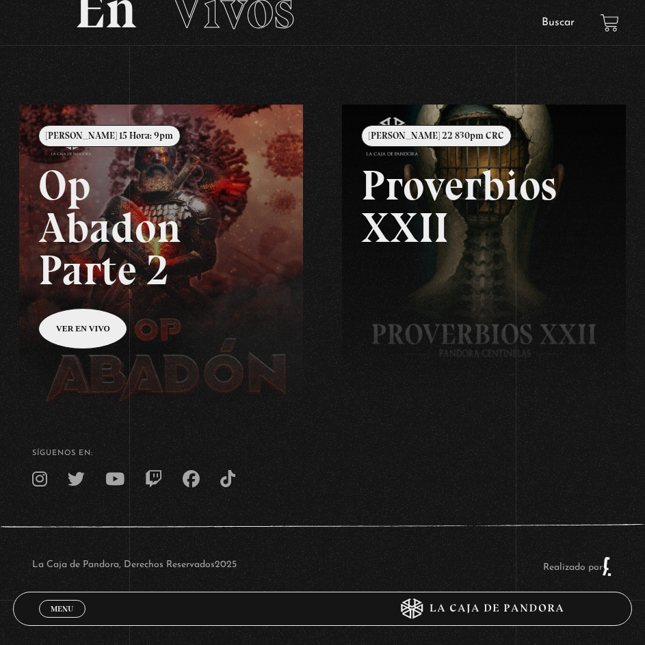 The height and width of the screenshot is (645, 645). What do you see at coordinates (578, 567) in the screenshot?
I see `a: Realizado por` at bounding box center [578, 567].